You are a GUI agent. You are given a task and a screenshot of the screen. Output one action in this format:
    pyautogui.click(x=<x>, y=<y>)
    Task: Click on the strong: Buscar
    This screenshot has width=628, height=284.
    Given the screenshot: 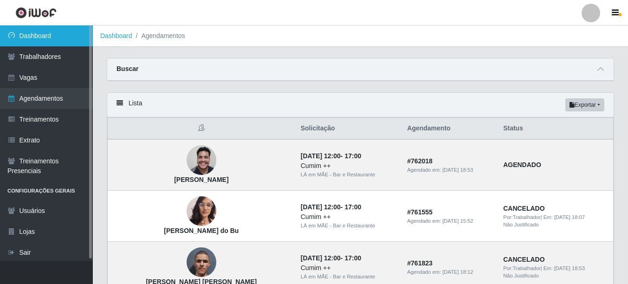 What is the action you would take?
    pyautogui.click(x=127, y=69)
    